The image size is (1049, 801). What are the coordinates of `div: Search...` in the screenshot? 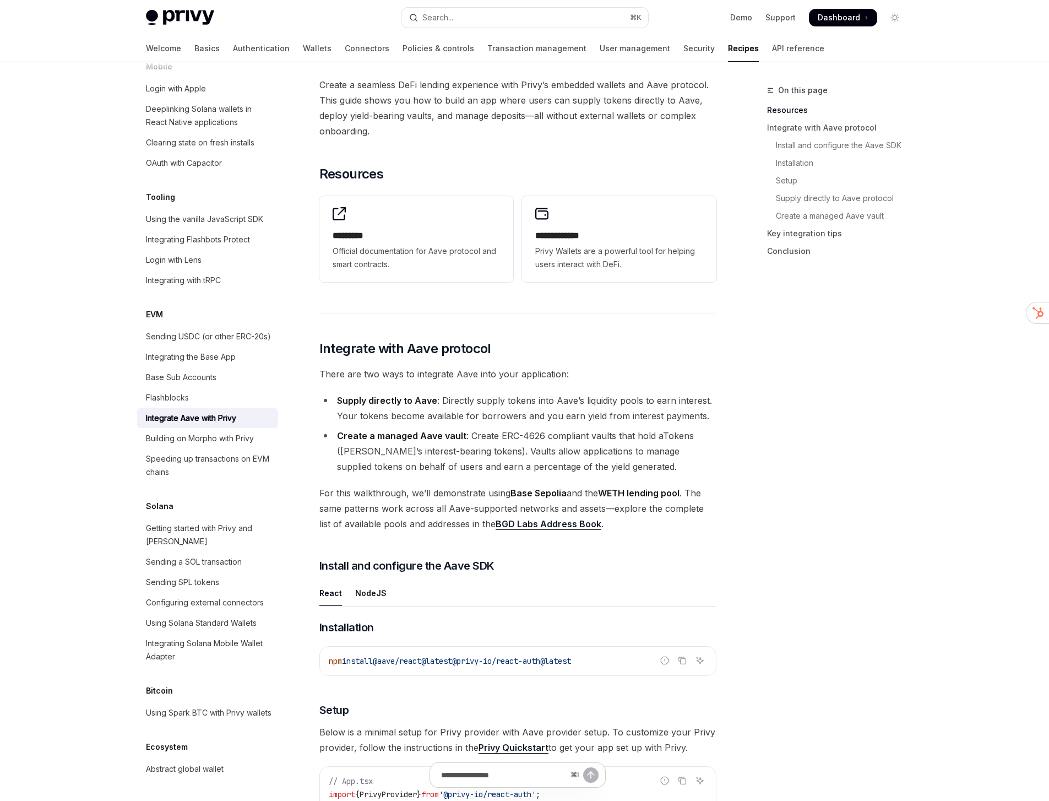 It's located at (438, 18).